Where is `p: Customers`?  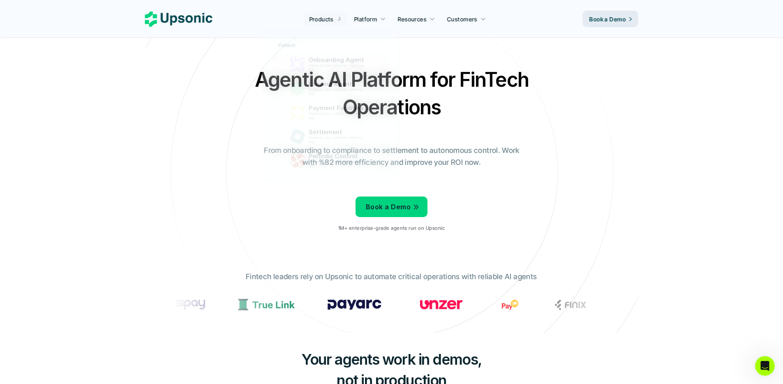
p: Customers is located at coordinates (462, 19).